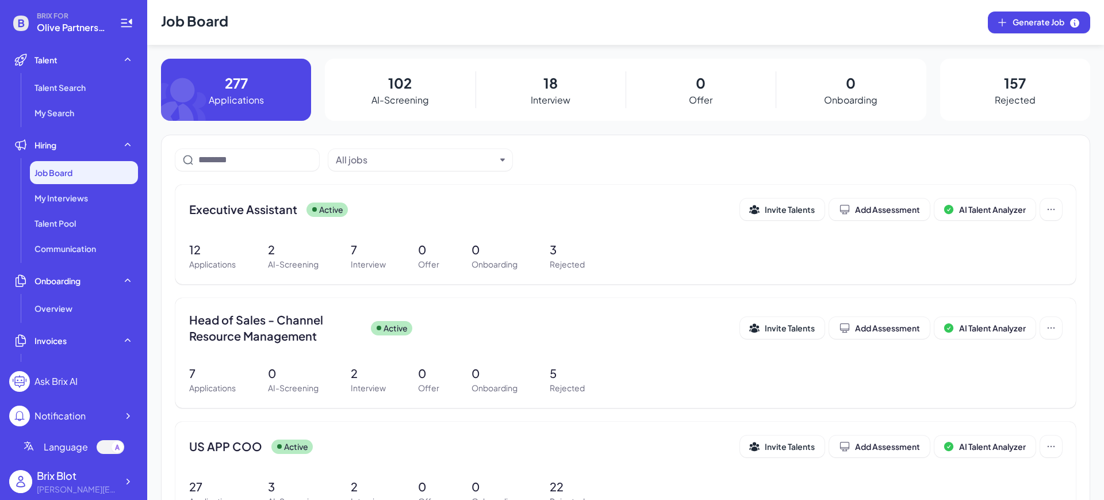  What do you see at coordinates (55, 223) in the screenshot?
I see `span: Talent Pool` at bounding box center [55, 223].